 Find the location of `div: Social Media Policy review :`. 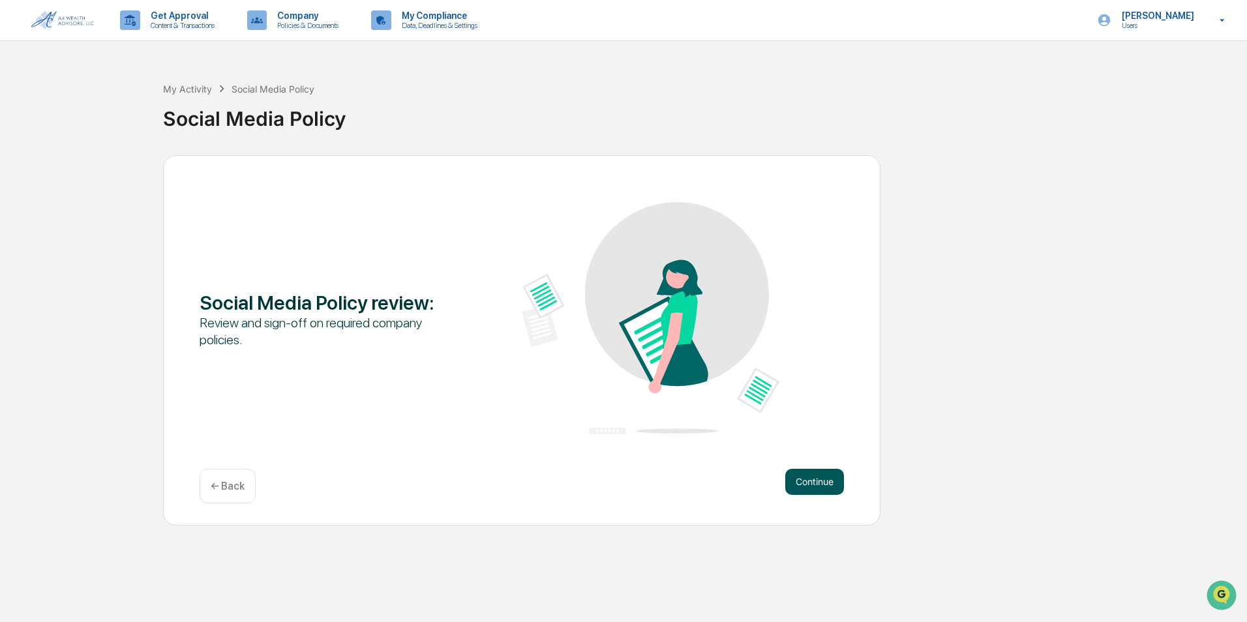

div: Social Media Policy review : is located at coordinates (328, 303).